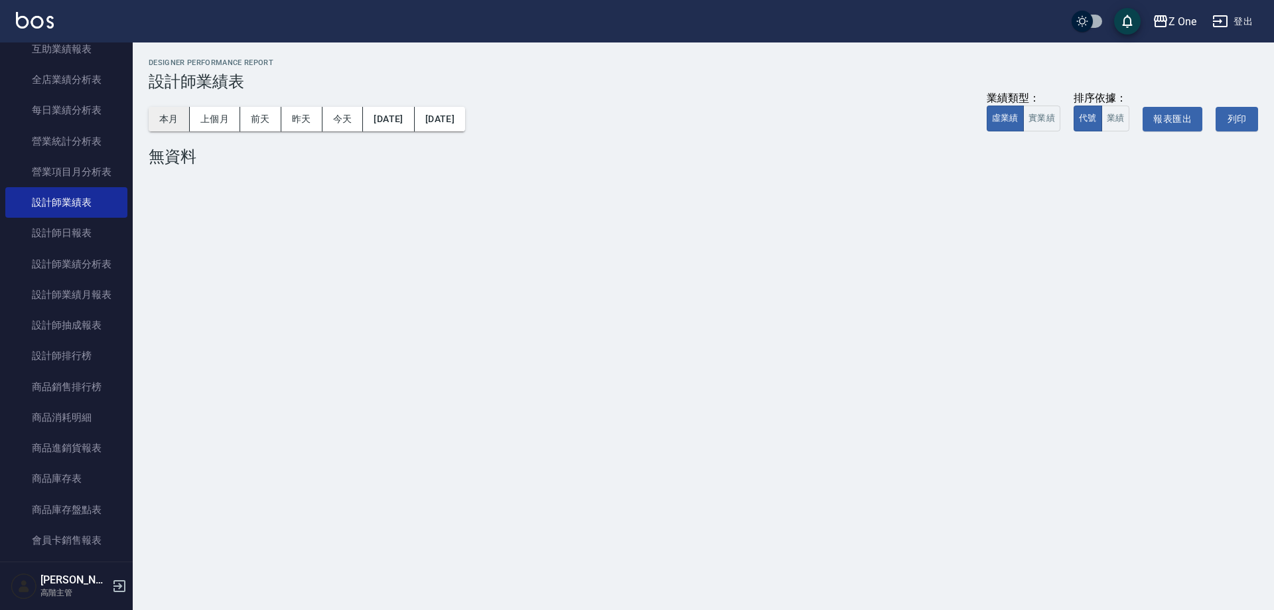  What do you see at coordinates (66, 202) in the screenshot?
I see `a: 設計師業績表` at bounding box center [66, 202].